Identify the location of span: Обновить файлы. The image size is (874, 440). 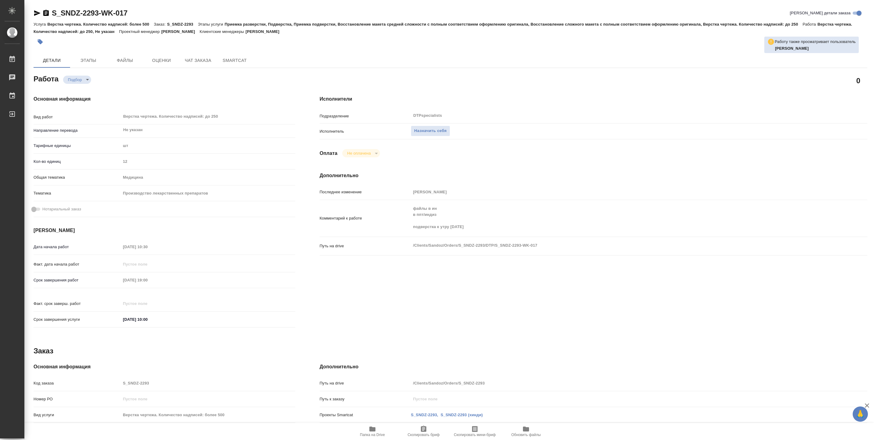
(526, 434).